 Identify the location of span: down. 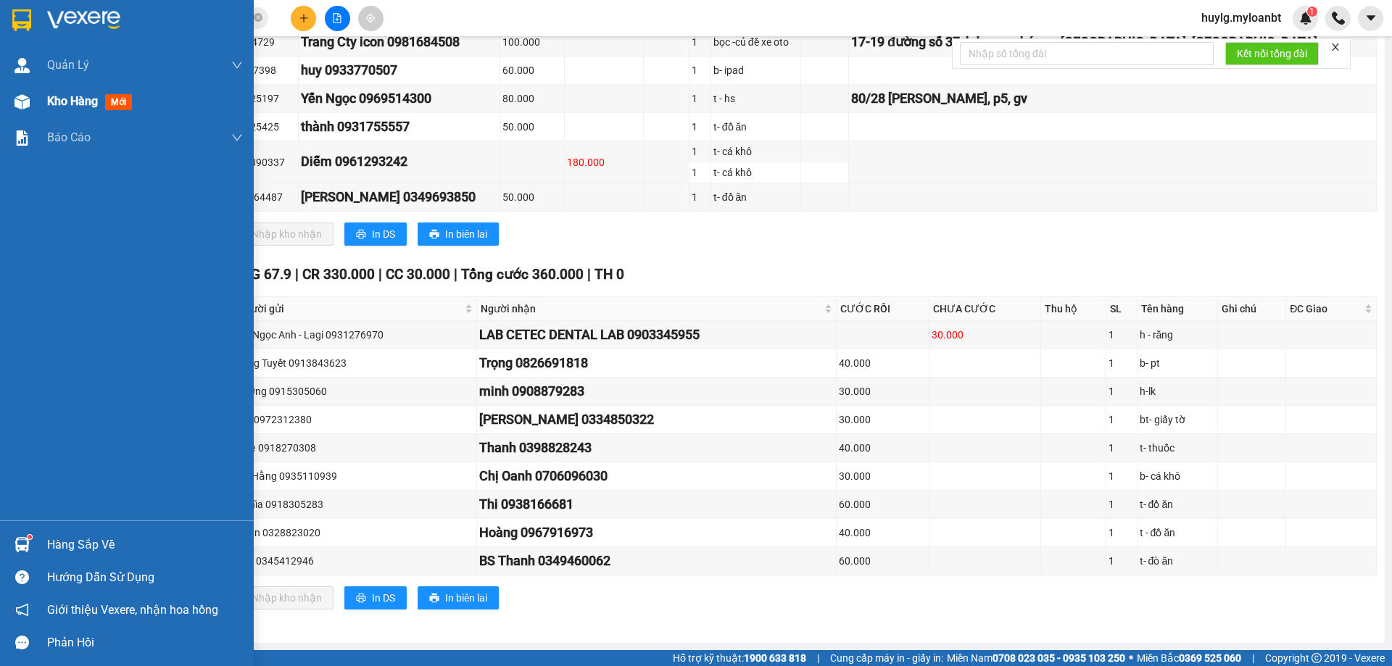
(237, 138).